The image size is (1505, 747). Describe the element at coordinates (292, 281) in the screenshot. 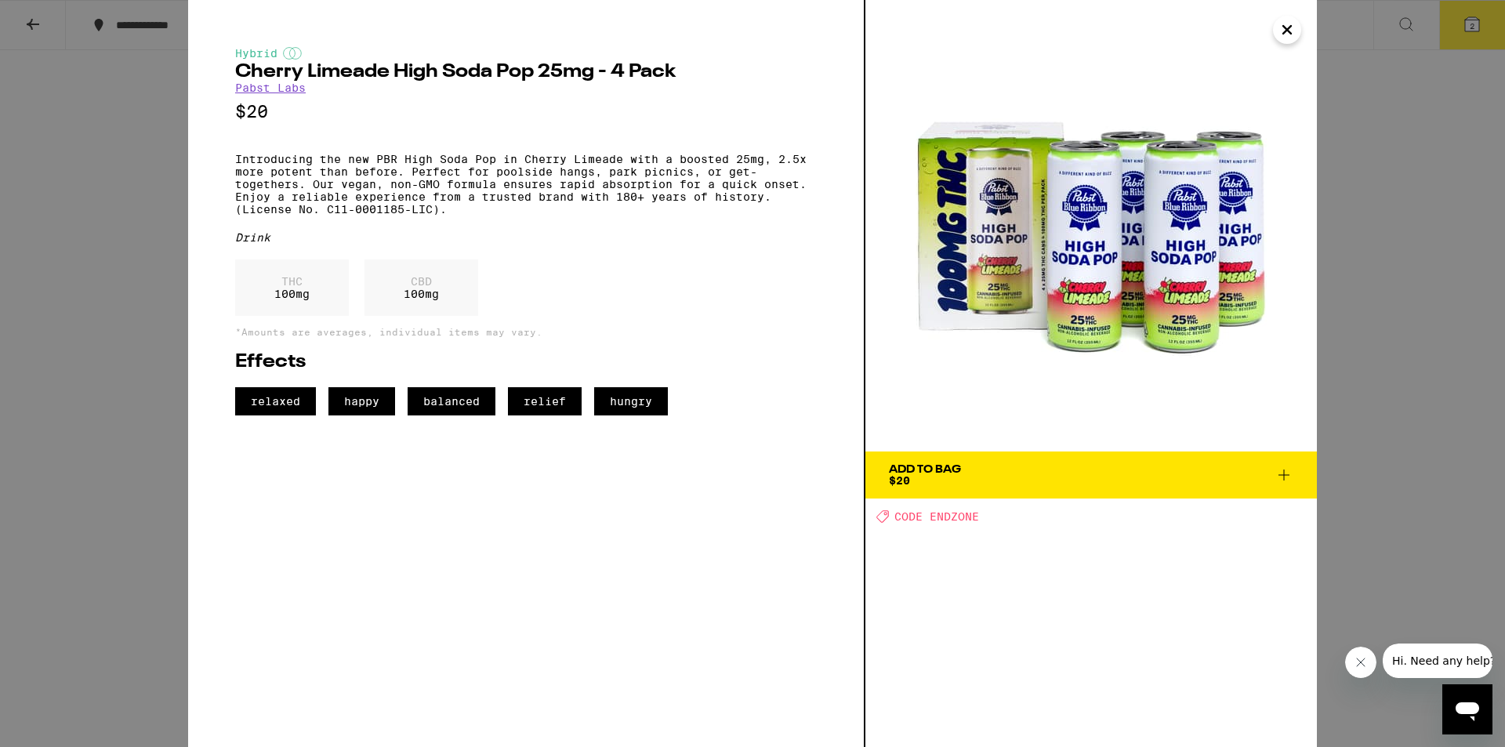

I see `p: THC` at that location.